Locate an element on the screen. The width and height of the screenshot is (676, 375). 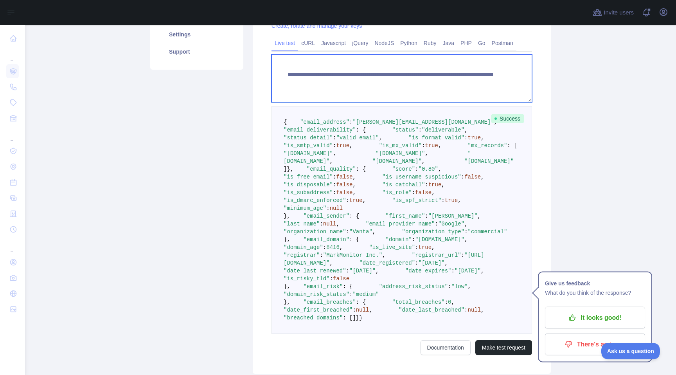
a: Go is located at coordinates (482, 43).